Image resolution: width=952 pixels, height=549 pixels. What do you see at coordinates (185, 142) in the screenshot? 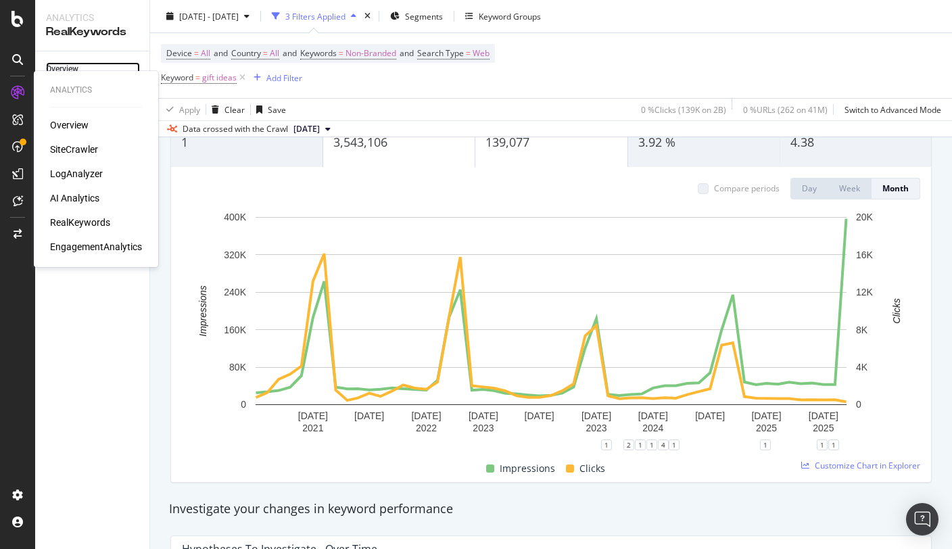
I see `span: 1` at bounding box center [185, 142].